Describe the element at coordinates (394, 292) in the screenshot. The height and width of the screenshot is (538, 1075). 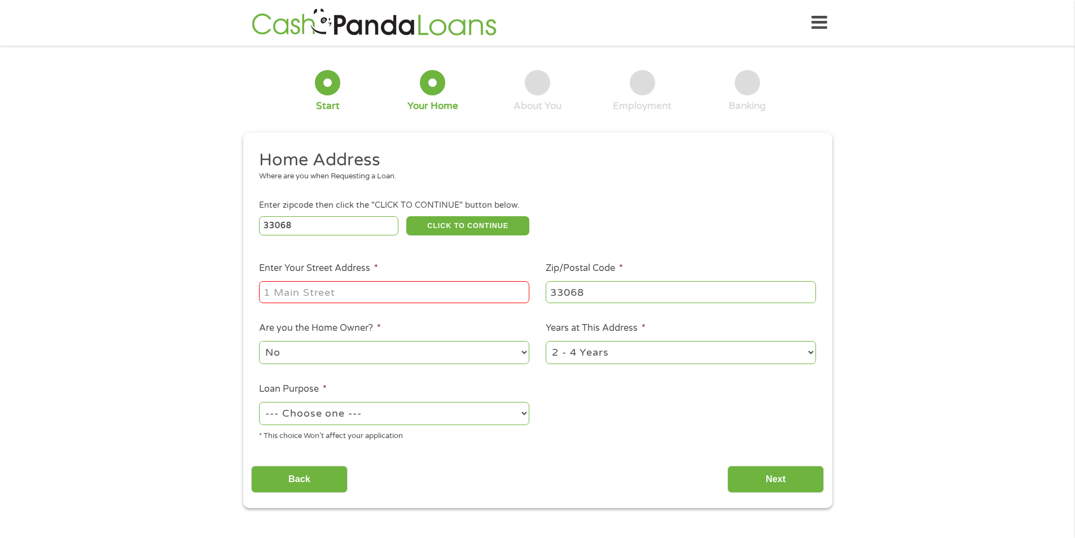
I see `input: 1 Main Street` at that location.